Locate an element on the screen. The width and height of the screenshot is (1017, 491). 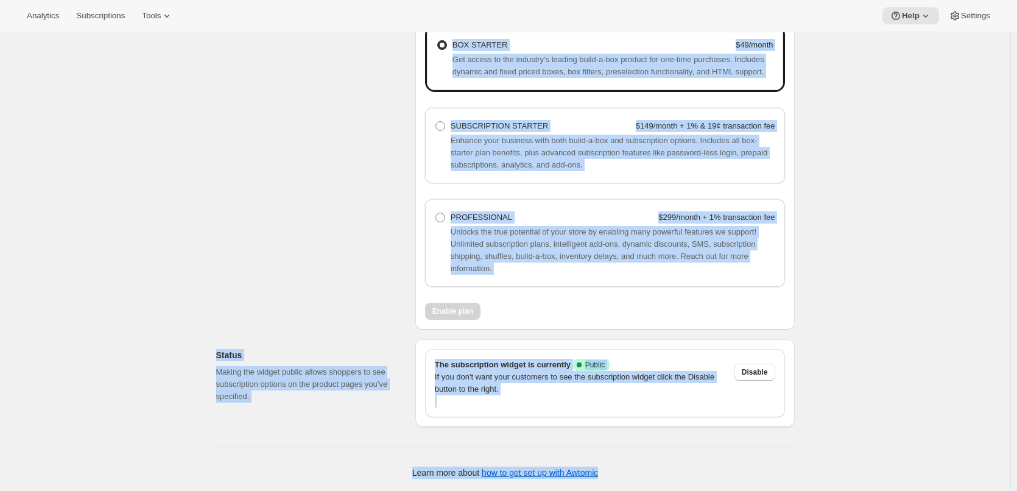
span: Unlocks the true potential of your store by enabling many powerful features we support! Unlimited... is located at coordinates (604, 250).